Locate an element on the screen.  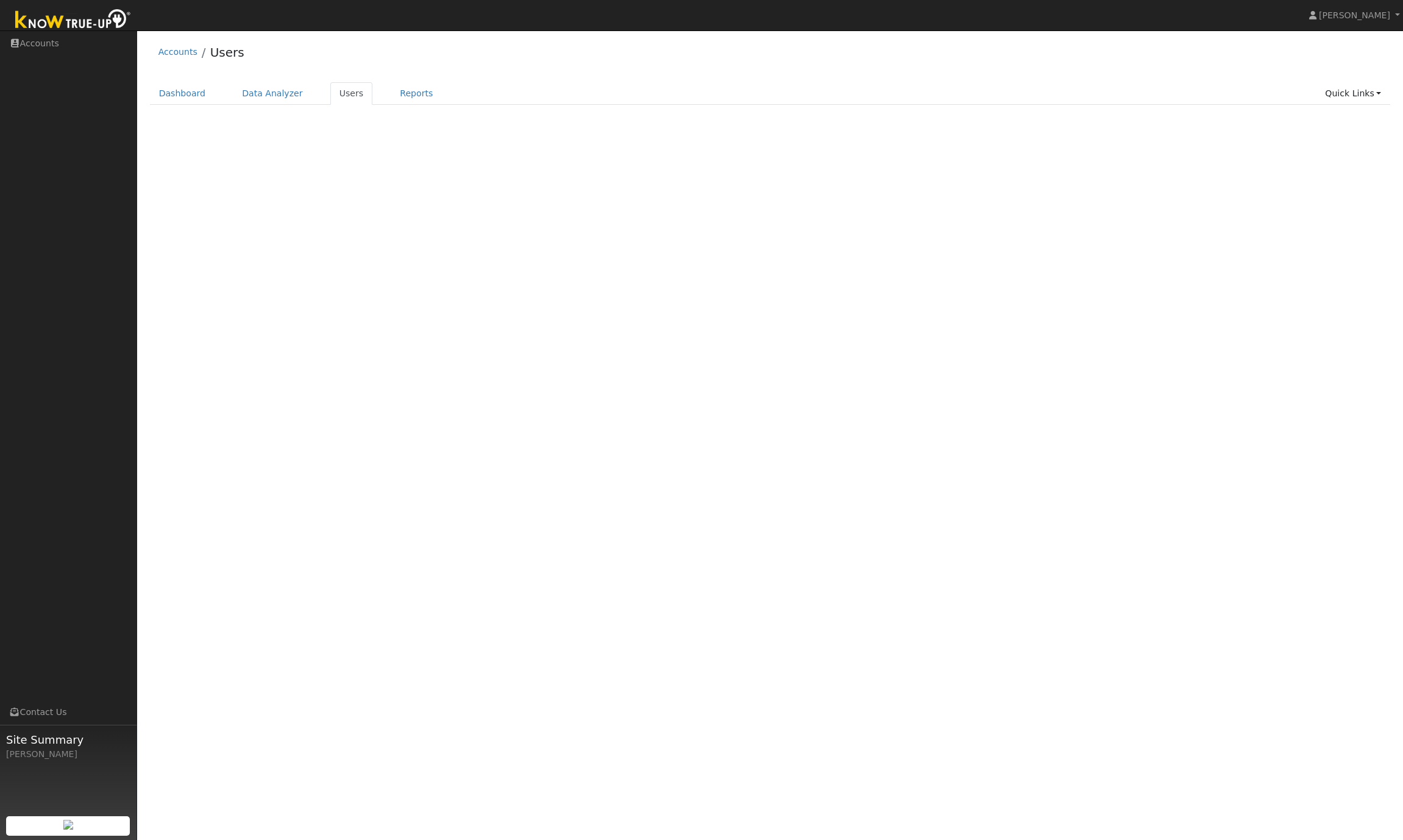
a: Reports is located at coordinates (416, 93).